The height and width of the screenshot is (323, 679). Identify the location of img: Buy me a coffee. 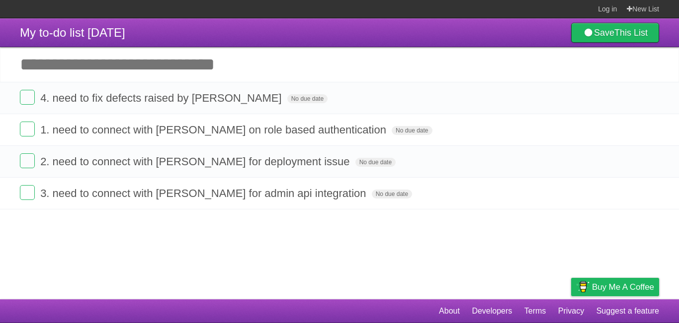
(582, 287).